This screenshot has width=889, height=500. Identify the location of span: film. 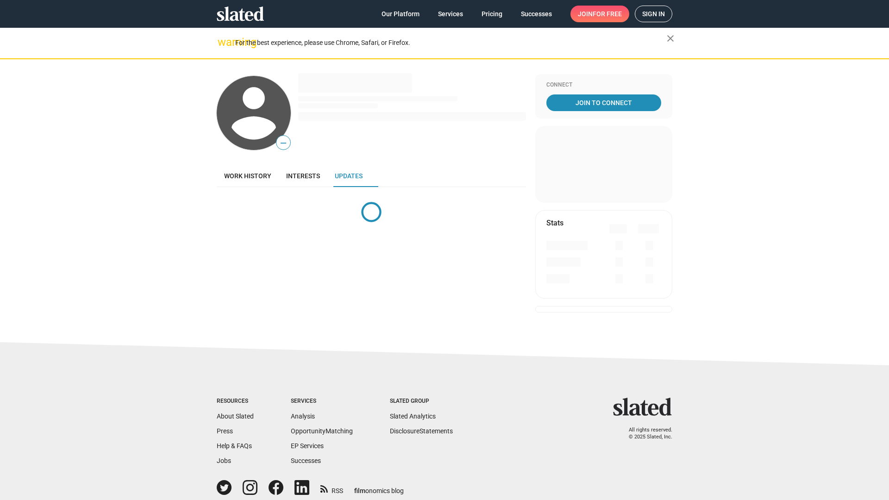
(360, 491).